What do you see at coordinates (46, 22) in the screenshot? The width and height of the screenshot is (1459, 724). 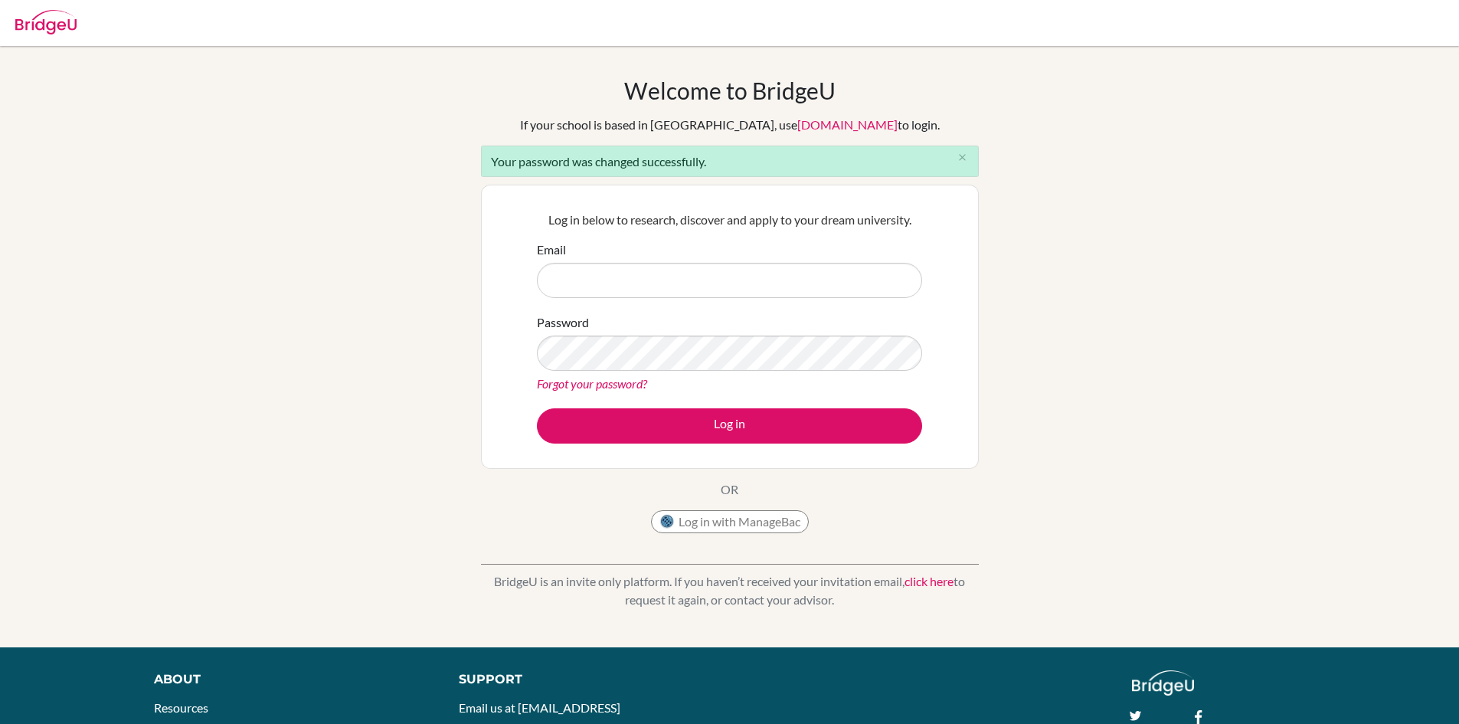 I see `img: Bridge-U` at bounding box center [46, 22].